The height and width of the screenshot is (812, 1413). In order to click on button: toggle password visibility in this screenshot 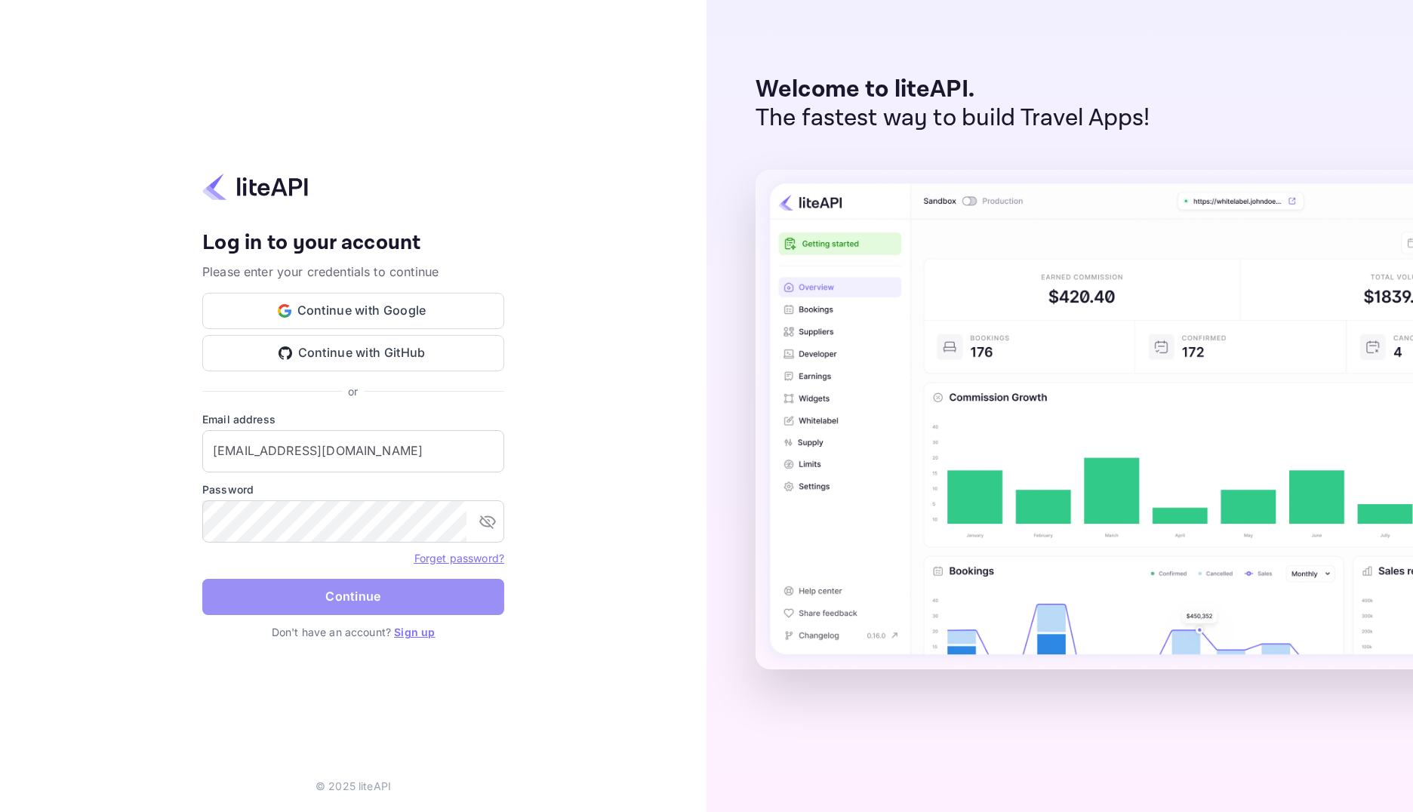, I will do `click(488, 522)`.